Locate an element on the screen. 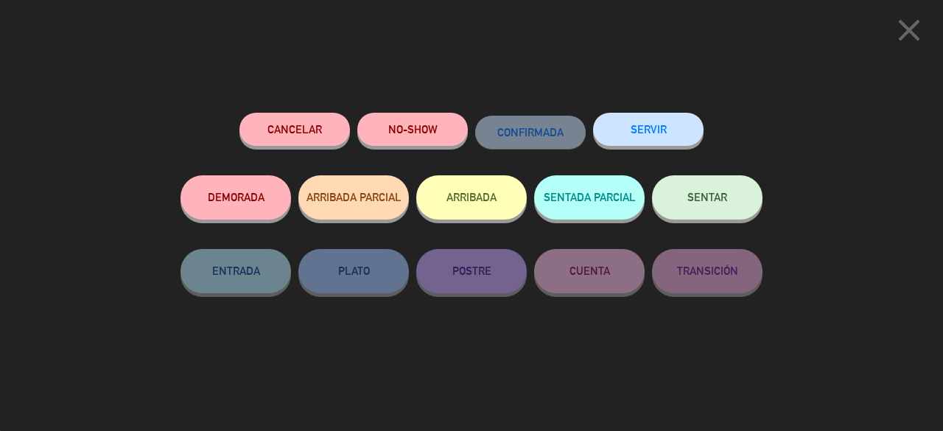 The height and width of the screenshot is (431, 943). button: DEMORADA is located at coordinates (236, 198).